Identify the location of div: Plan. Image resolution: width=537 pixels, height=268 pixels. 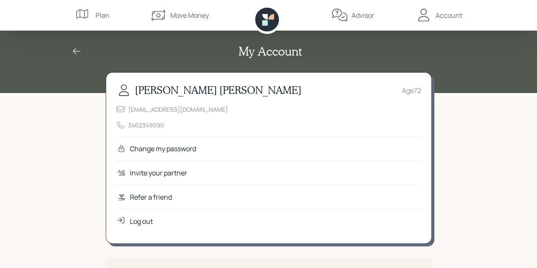
(102, 15).